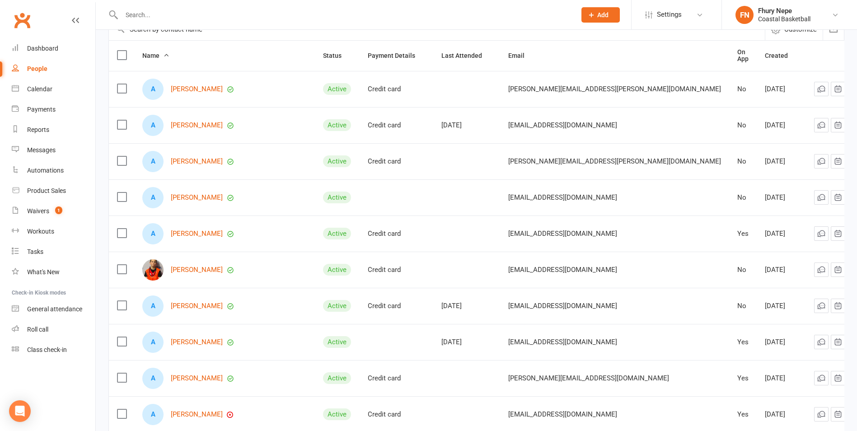 The height and width of the screenshot is (431, 857). What do you see at coordinates (43, 272) in the screenshot?
I see `div: What's New` at bounding box center [43, 272].